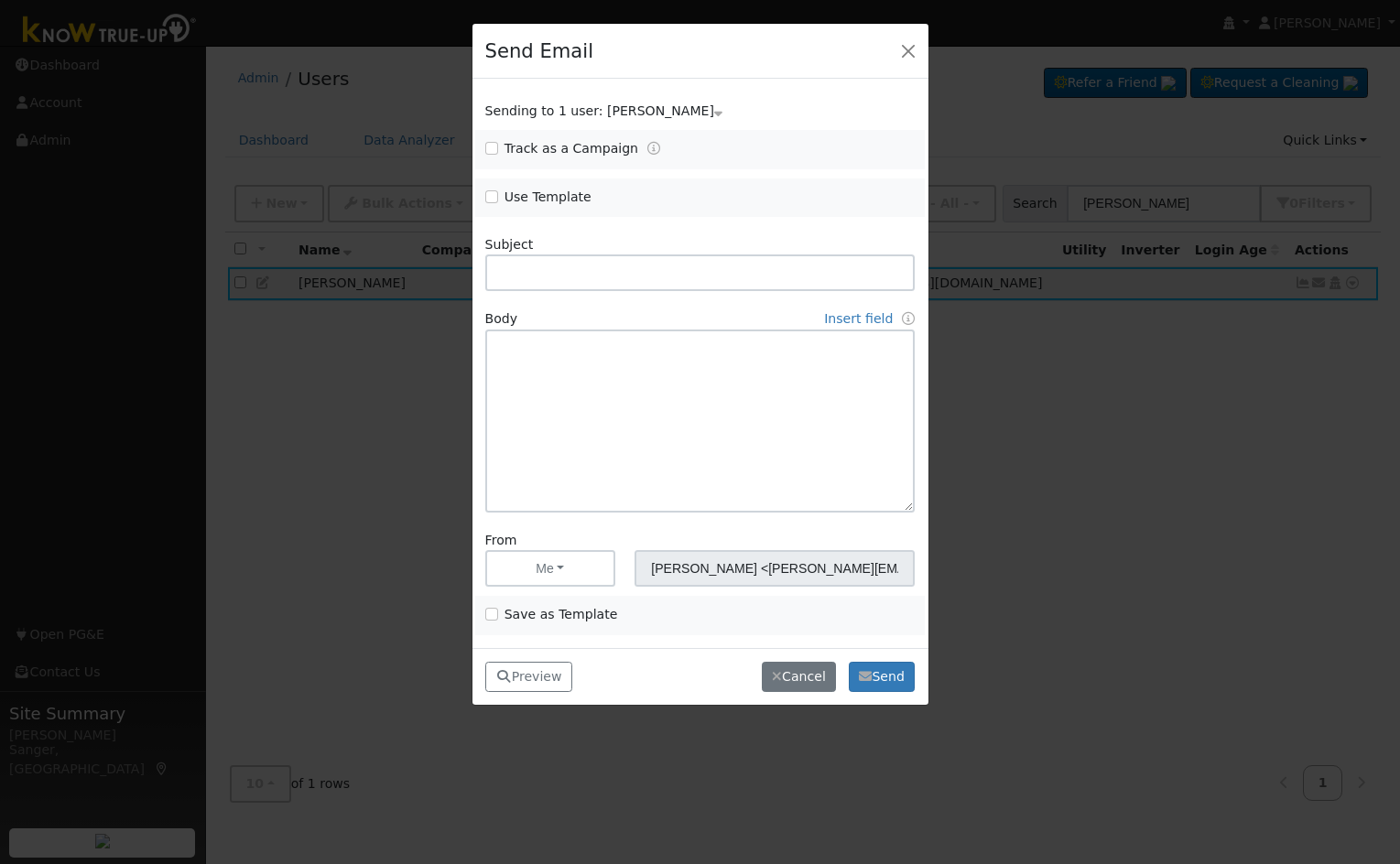 The height and width of the screenshot is (864, 1400). What do you see at coordinates (699, 111) in the screenshot?
I see `div: Show users` at bounding box center [699, 111].